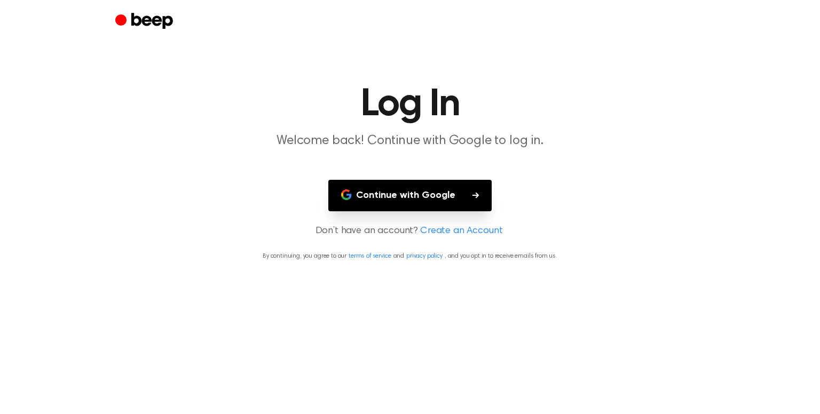 The image size is (820, 414). What do you see at coordinates (410, 195) in the screenshot?
I see `button: Continue with Google` at bounding box center [410, 195].